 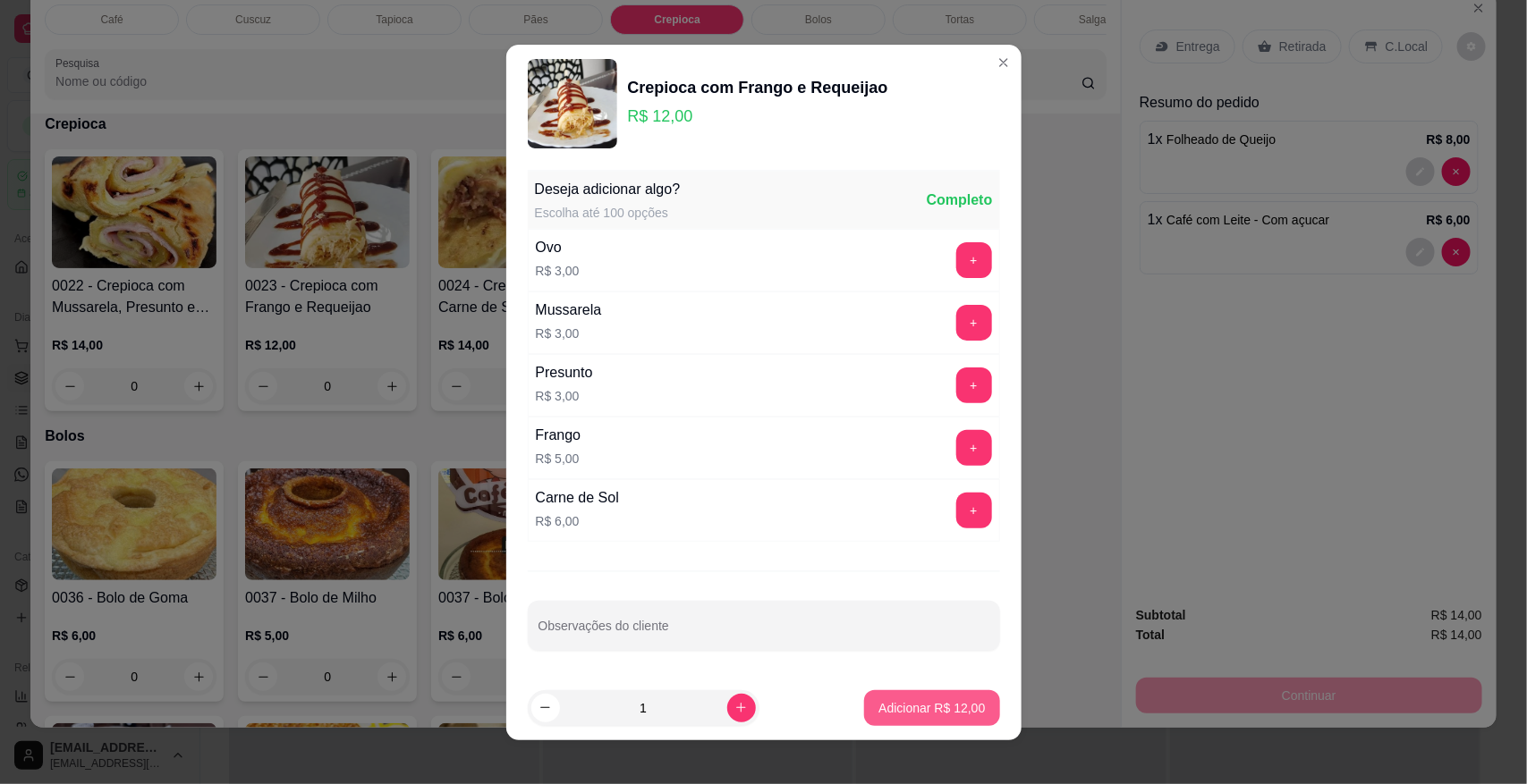 I want to click on div: Escolha até 100 opções, so click(x=607, y=213).